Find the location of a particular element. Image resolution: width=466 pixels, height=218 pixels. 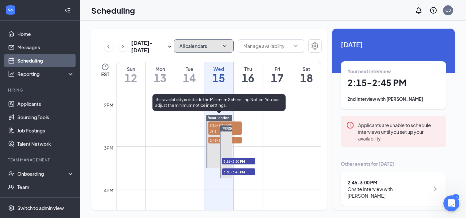

a: October 15, 2025 is located at coordinates (219, 75).